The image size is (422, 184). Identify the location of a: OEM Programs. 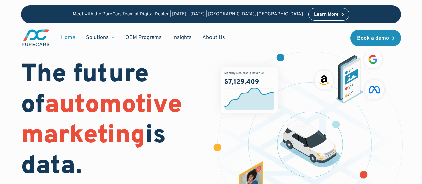
(143, 38).